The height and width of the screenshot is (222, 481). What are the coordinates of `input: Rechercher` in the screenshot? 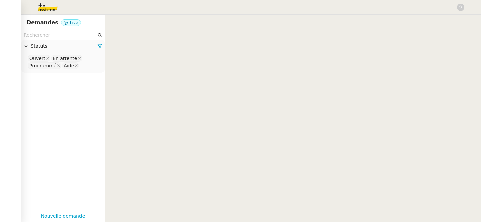 It's located at (60, 35).